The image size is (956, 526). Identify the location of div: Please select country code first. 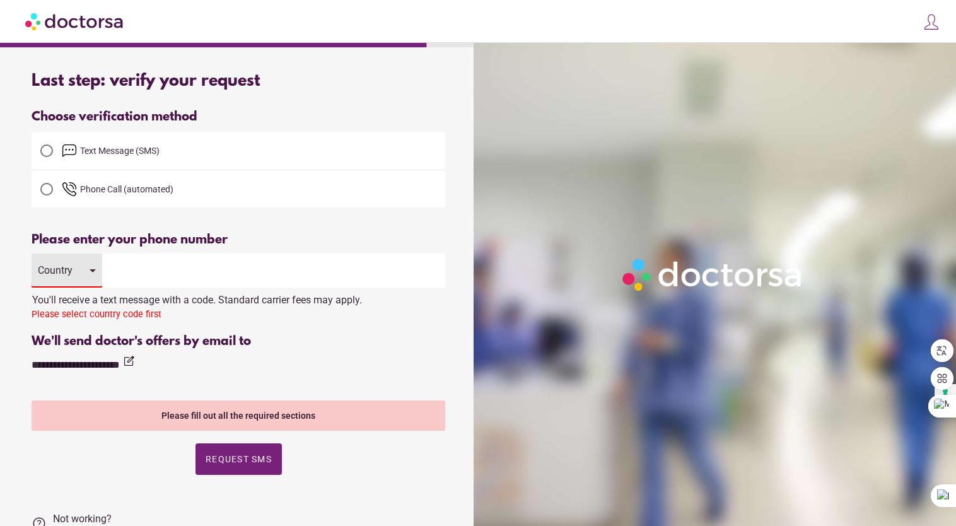
(238, 317).